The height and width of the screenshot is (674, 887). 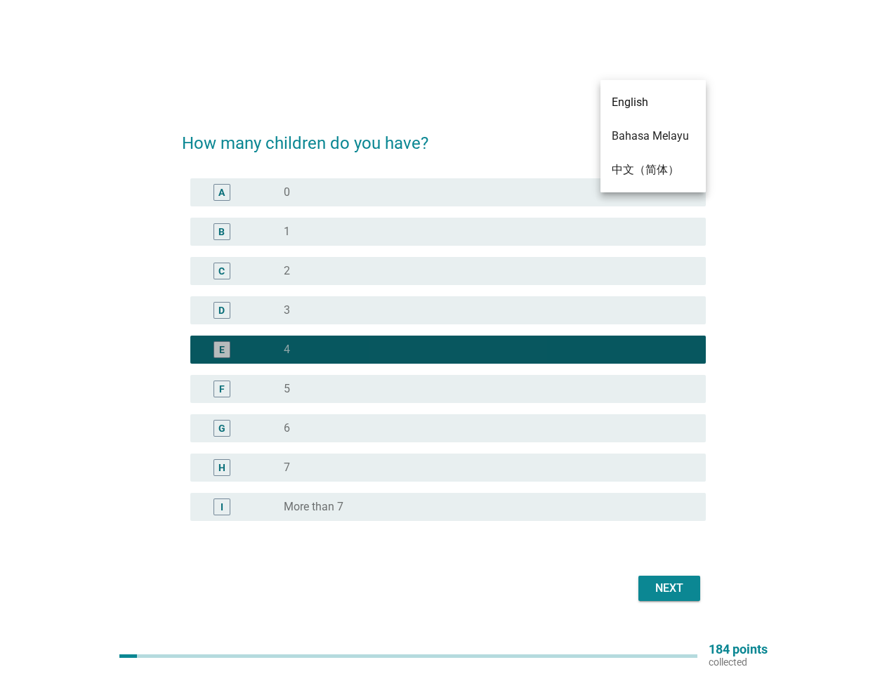 I want to click on p: collected, so click(x=738, y=663).